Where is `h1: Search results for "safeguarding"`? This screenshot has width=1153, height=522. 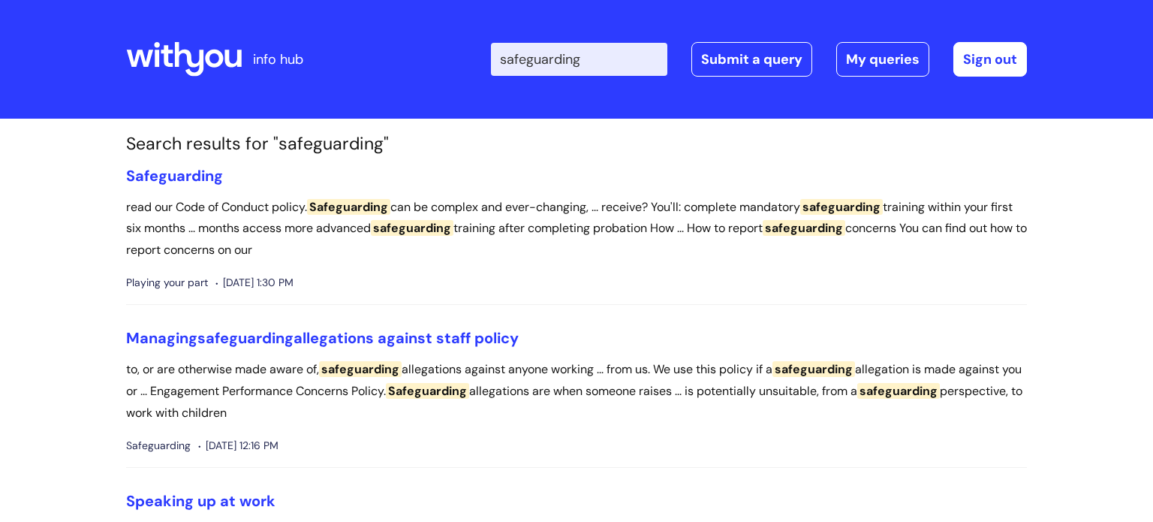
h1: Search results for "safeguarding" is located at coordinates (577, 144).